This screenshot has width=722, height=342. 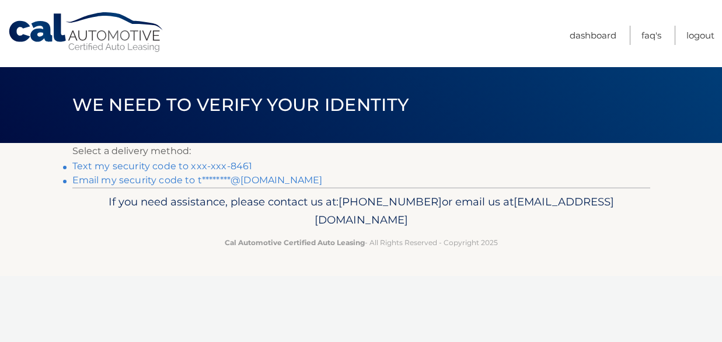 I want to click on strong: Cal Automotive Certified Auto Leasing, so click(x=295, y=242).